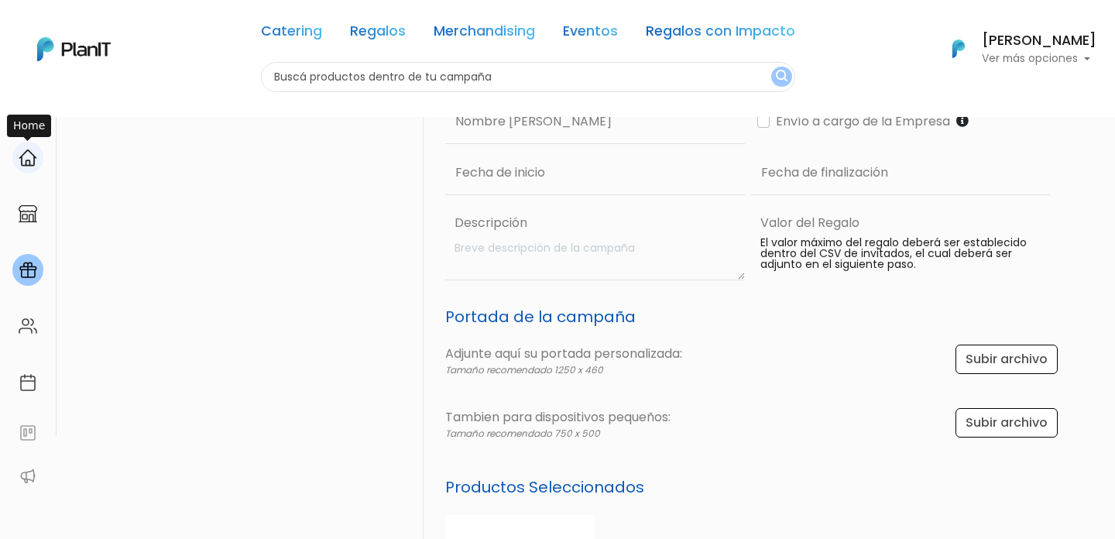  Describe the element at coordinates (859, 122) in the screenshot. I see `label: Envío a cargo de la Empresa` at that location.